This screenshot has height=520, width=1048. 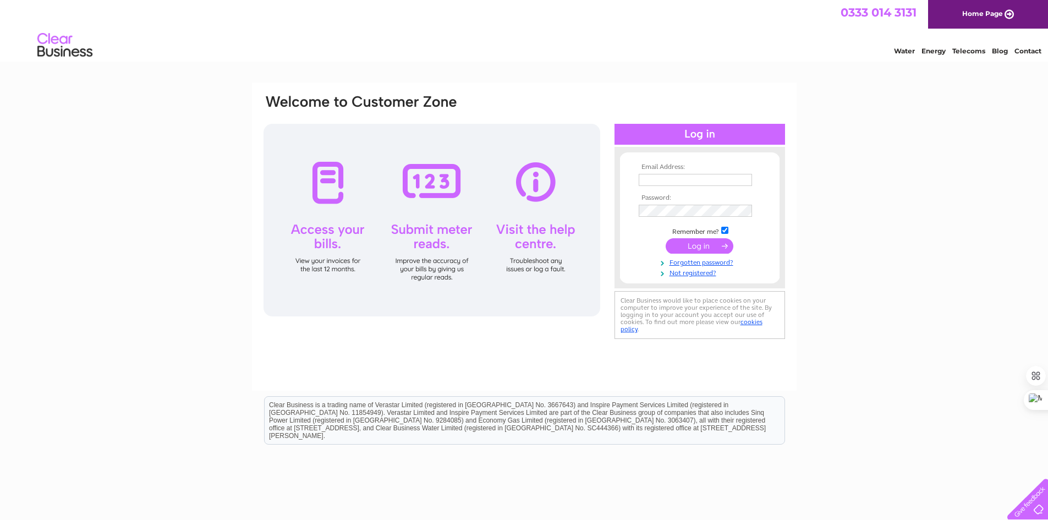 I want to click on a: Water, so click(x=904, y=51).